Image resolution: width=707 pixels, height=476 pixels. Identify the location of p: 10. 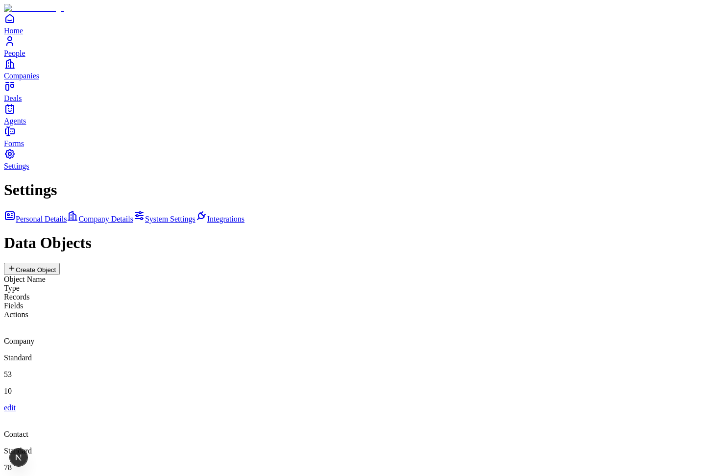
(353, 391).